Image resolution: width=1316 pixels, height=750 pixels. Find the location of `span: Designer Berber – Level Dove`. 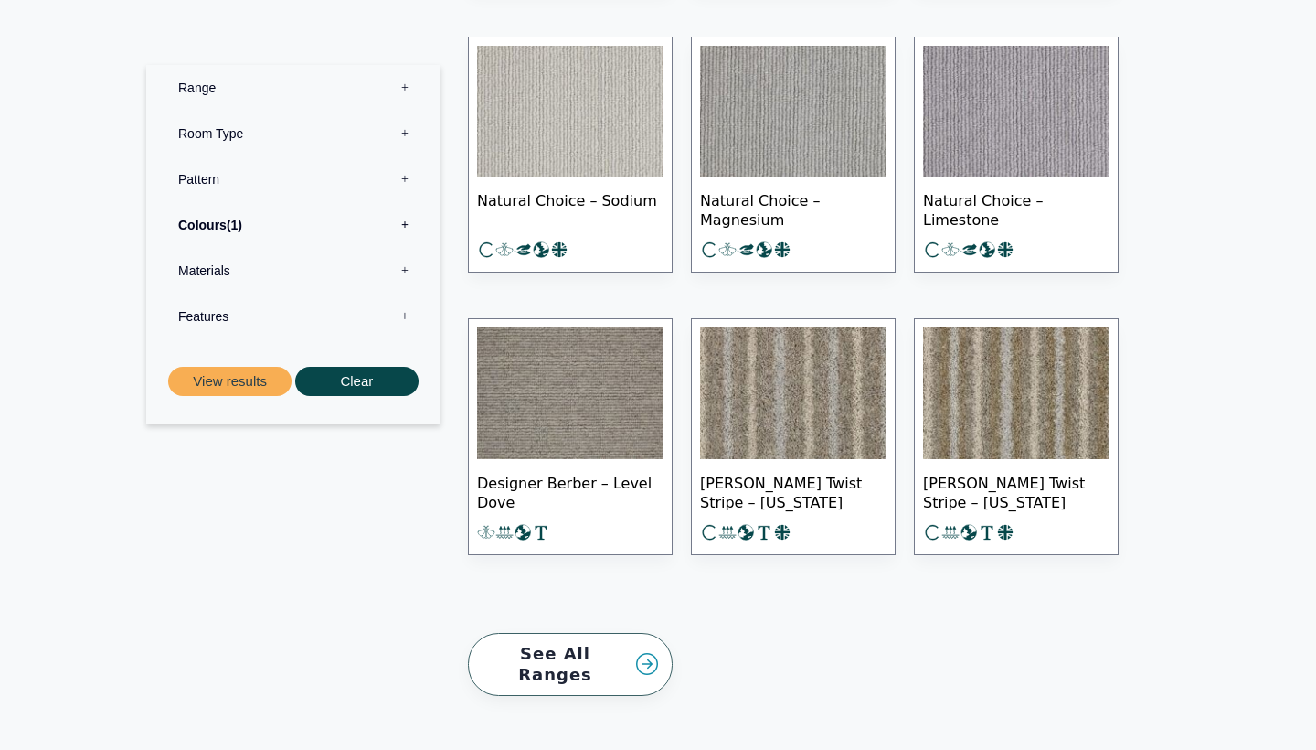

span: Designer Berber – Level Dove is located at coordinates (570, 491).